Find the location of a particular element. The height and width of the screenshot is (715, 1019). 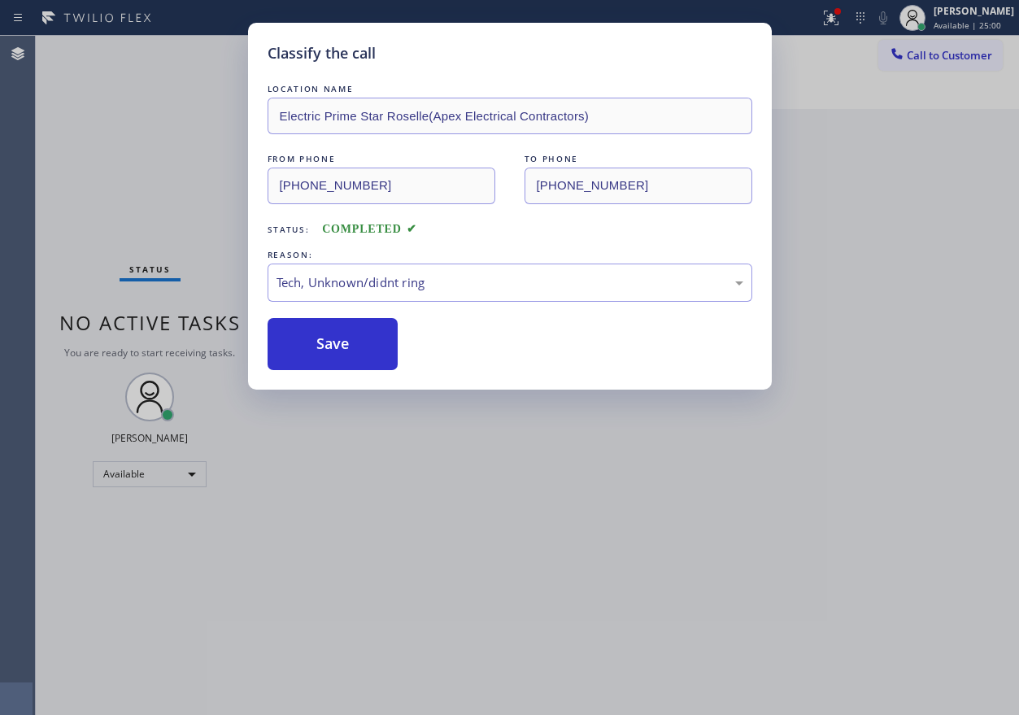

input: From phone is located at coordinates (381, 185).